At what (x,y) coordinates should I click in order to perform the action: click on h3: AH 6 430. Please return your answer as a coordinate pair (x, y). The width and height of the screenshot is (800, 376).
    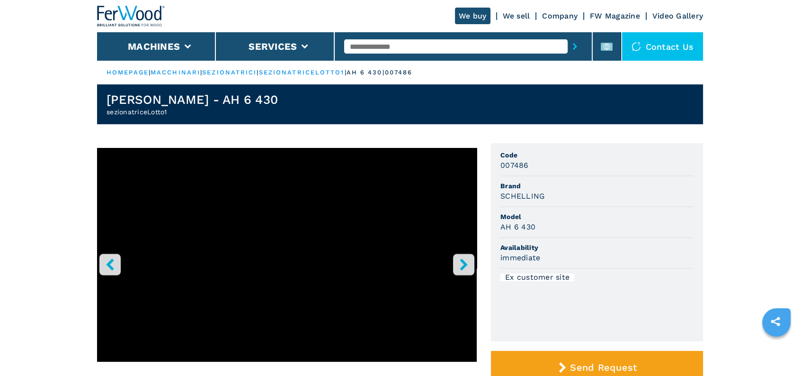
    Looking at the image, I should click on (518, 226).